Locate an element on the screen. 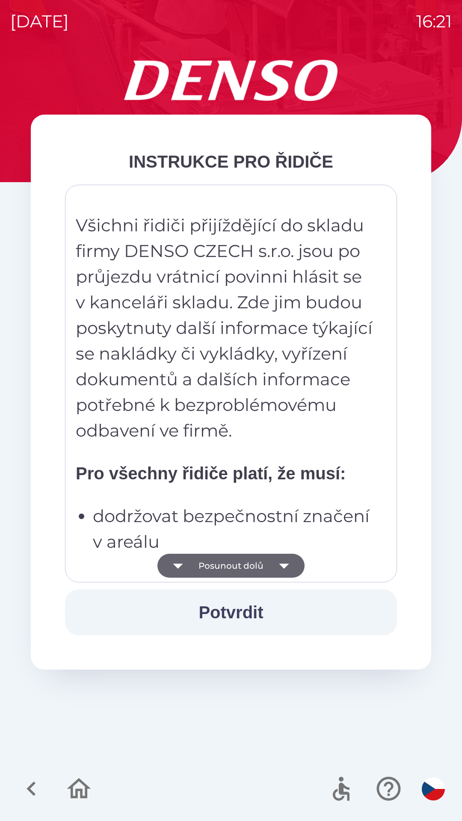  img: cs flag is located at coordinates (433, 789).